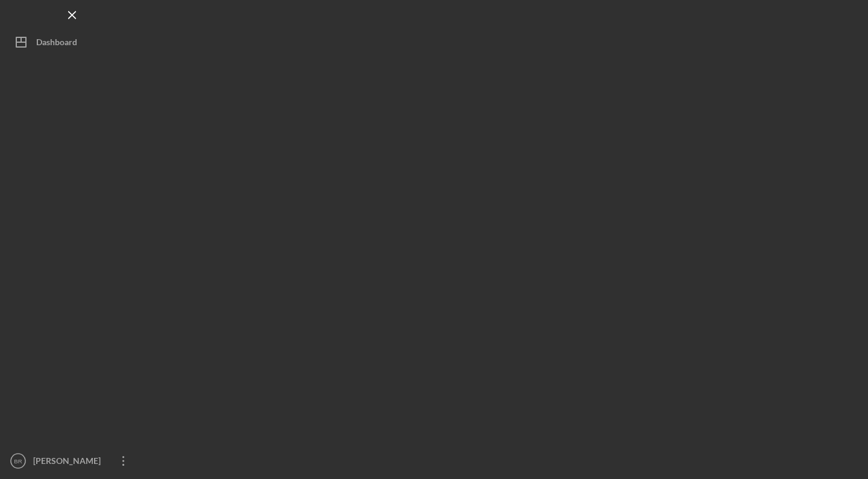  Describe the element at coordinates (17, 461) in the screenshot. I see `text: BR` at that location.